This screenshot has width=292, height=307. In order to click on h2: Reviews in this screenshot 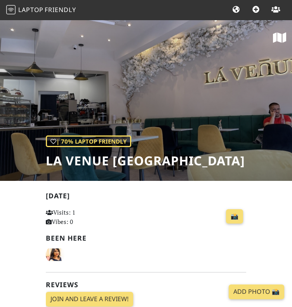, I will do `click(146, 284)`.